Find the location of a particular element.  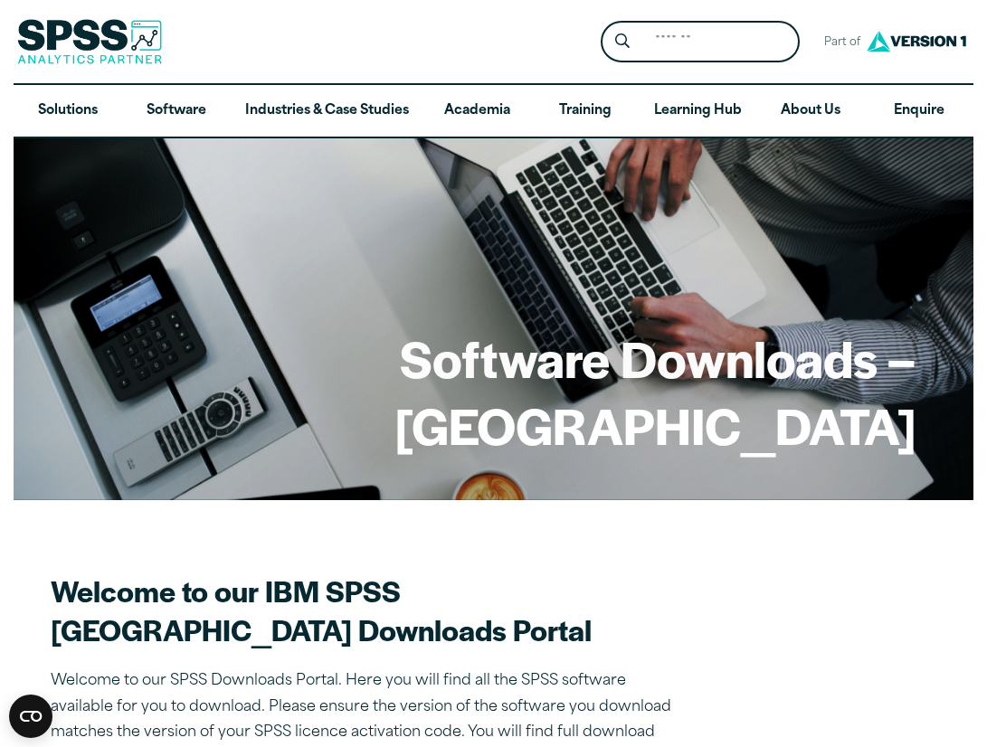

a: Industries & Case Studies is located at coordinates (327, 111).